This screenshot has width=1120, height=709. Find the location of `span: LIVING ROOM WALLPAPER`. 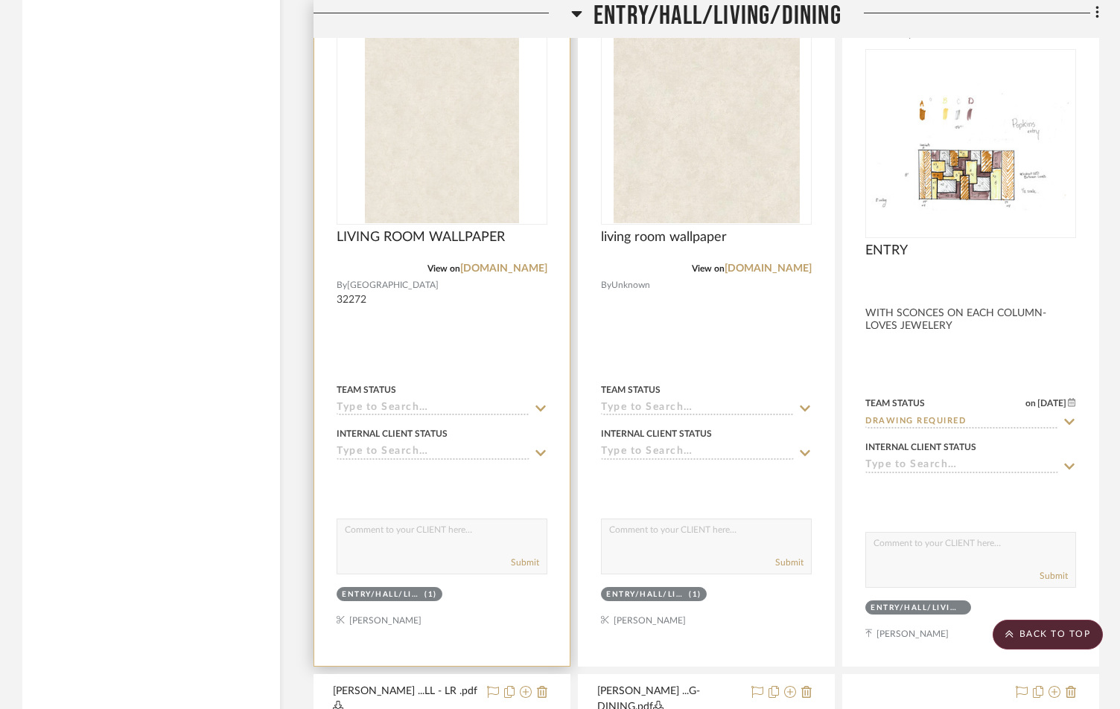

span: LIVING ROOM WALLPAPER is located at coordinates (421, 237).